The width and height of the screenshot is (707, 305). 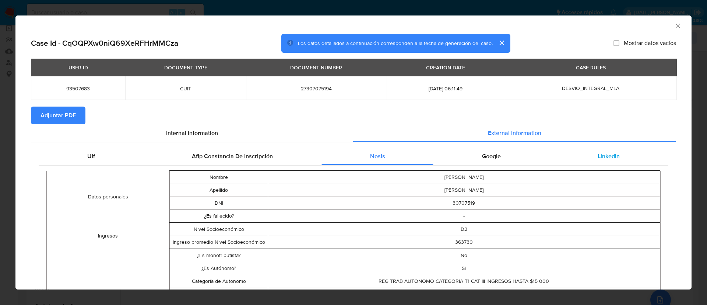 What do you see at coordinates (78, 88) in the screenshot?
I see `span: 93507683` at bounding box center [78, 88].